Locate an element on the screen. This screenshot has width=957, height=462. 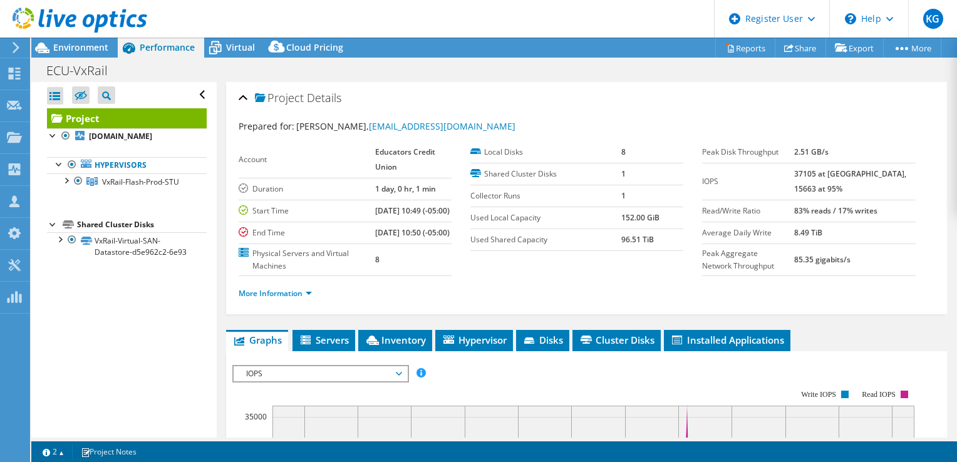
text: Read IOPS is located at coordinates (879, 395).